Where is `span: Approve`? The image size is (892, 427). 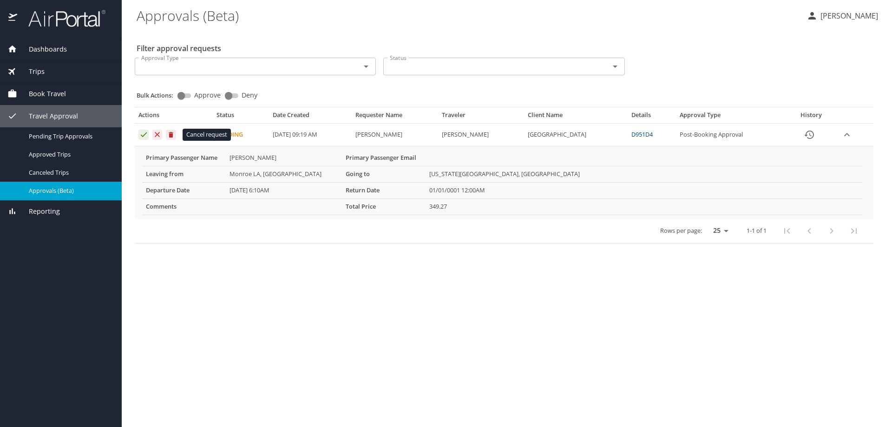
span: Approve is located at coordinates (207, 95).